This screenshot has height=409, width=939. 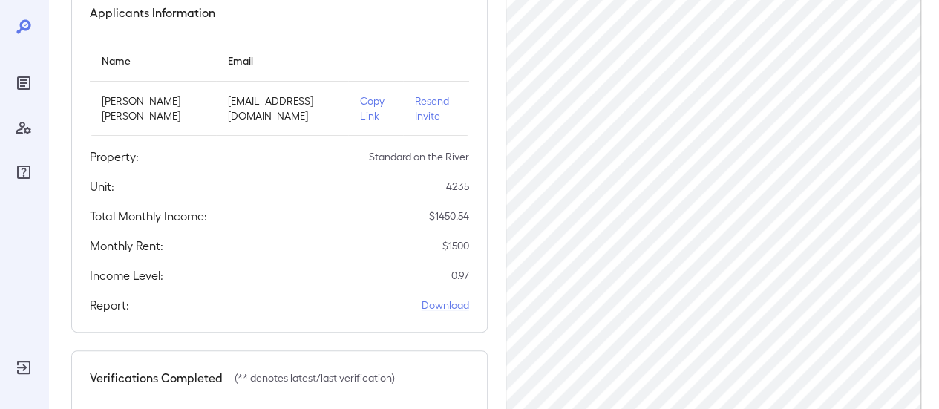 I want to click on h5: Property:, so click(x=114, y=157).